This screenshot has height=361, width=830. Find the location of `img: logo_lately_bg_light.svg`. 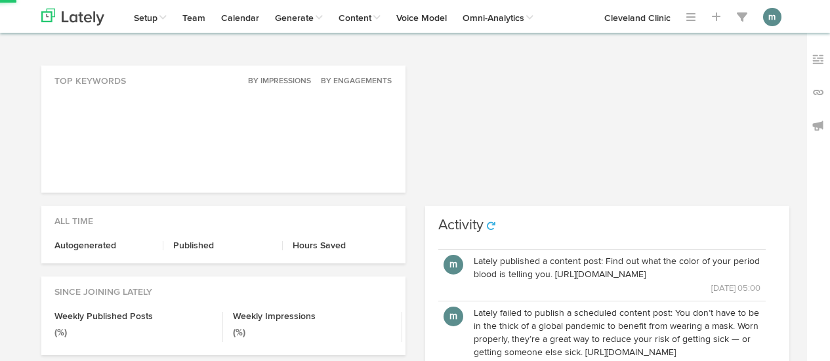

img: logo_lately_bg_light.svg is located at coordinates (73, 17).